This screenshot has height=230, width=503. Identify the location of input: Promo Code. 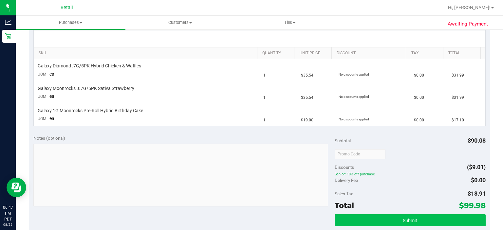
(360, 154).